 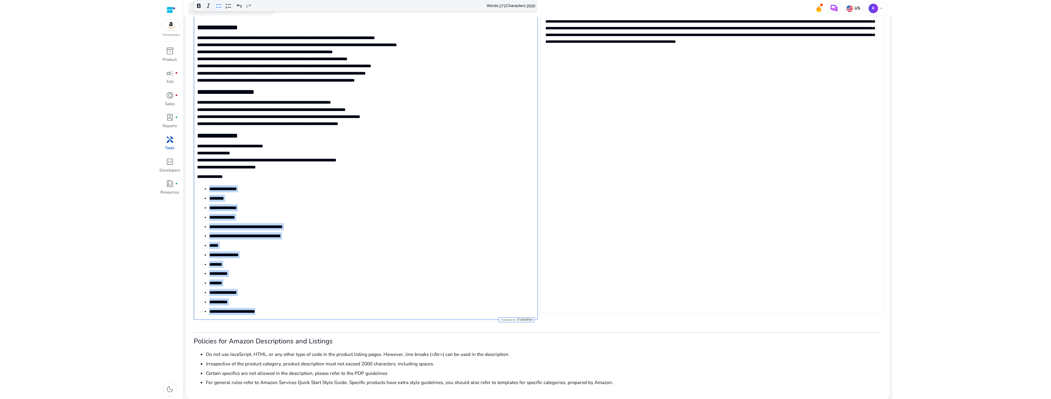 I want to click on a: code_blocksDevelopers, so click(x=170, y=167).